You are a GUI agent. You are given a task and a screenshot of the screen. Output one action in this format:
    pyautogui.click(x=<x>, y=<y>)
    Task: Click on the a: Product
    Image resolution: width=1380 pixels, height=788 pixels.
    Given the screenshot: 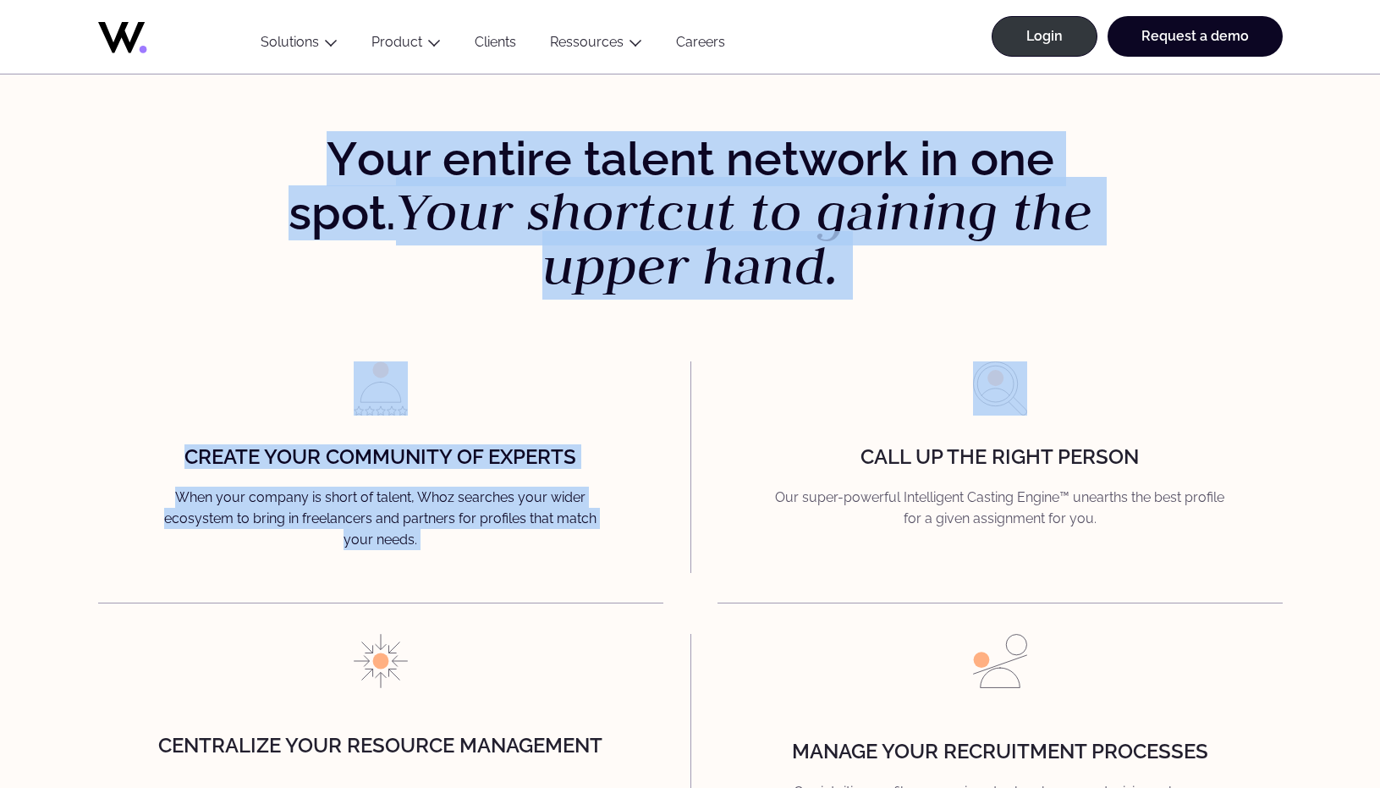 What is the action you would take?
    pyautogui.click(x=397, y=41)
    